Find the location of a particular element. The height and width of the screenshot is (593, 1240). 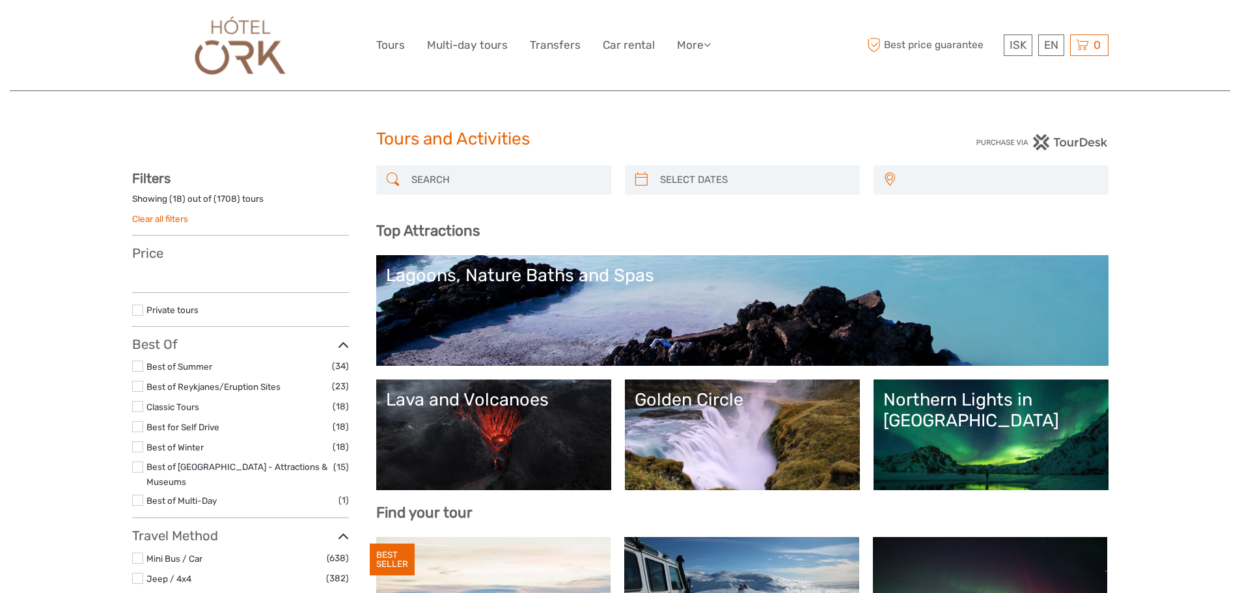

a: Best of Summer is located at coordinates (179, 366).